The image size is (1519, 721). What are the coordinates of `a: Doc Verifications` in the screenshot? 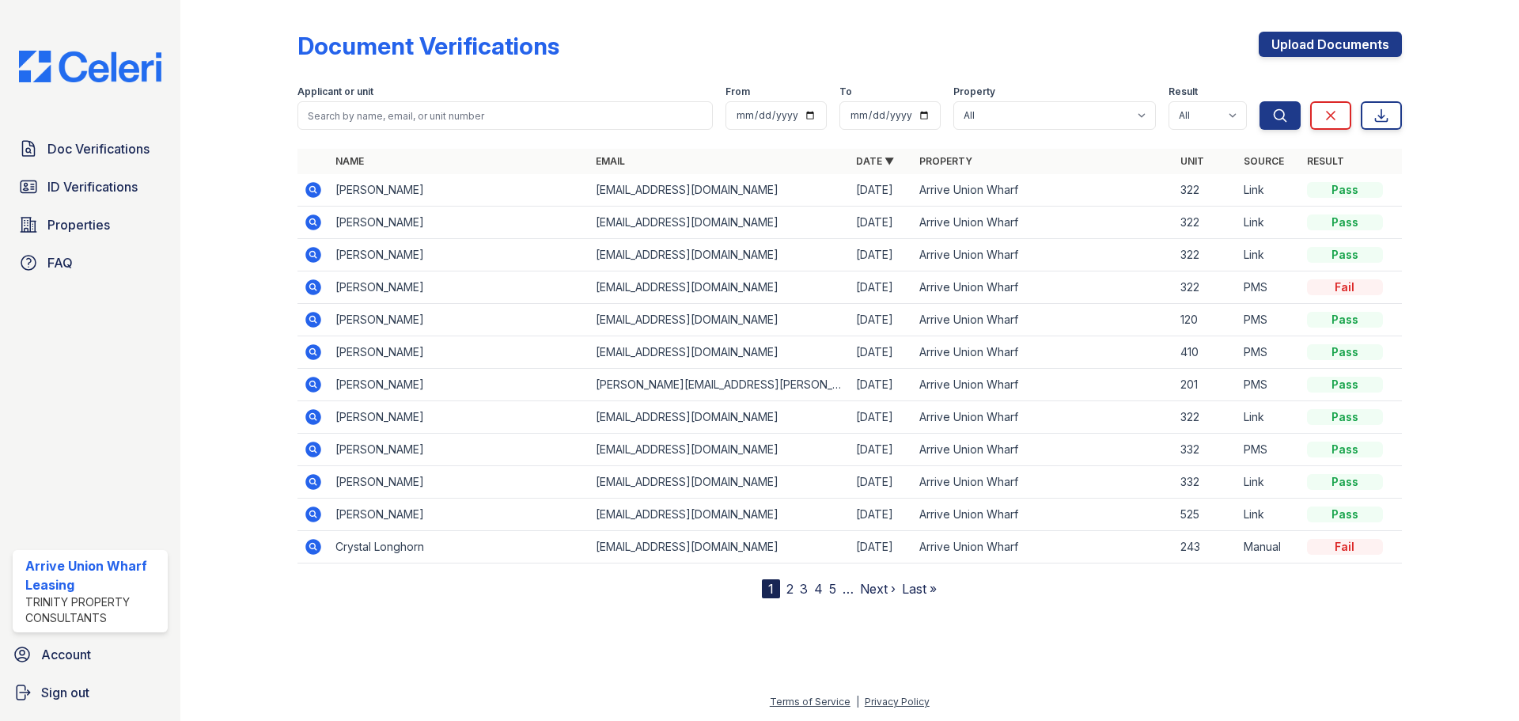 It's located at (90, 149).